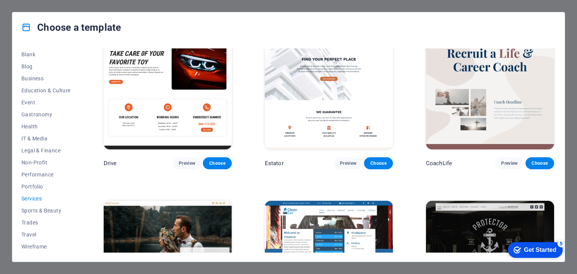  I want to click on p: CoachLife, so click(439, 163).